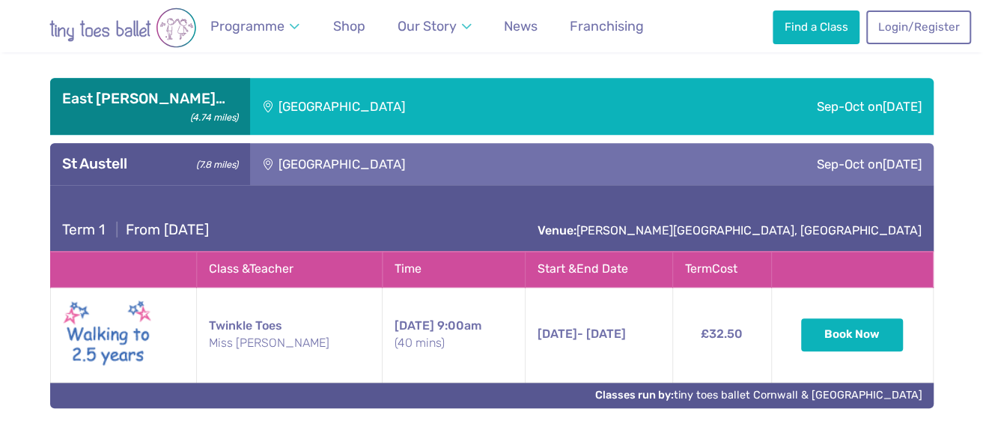  What do you see at coordinates (722, 269) in the screenshot?
I see `th: Term Cost` at bounding box center [722, 269].